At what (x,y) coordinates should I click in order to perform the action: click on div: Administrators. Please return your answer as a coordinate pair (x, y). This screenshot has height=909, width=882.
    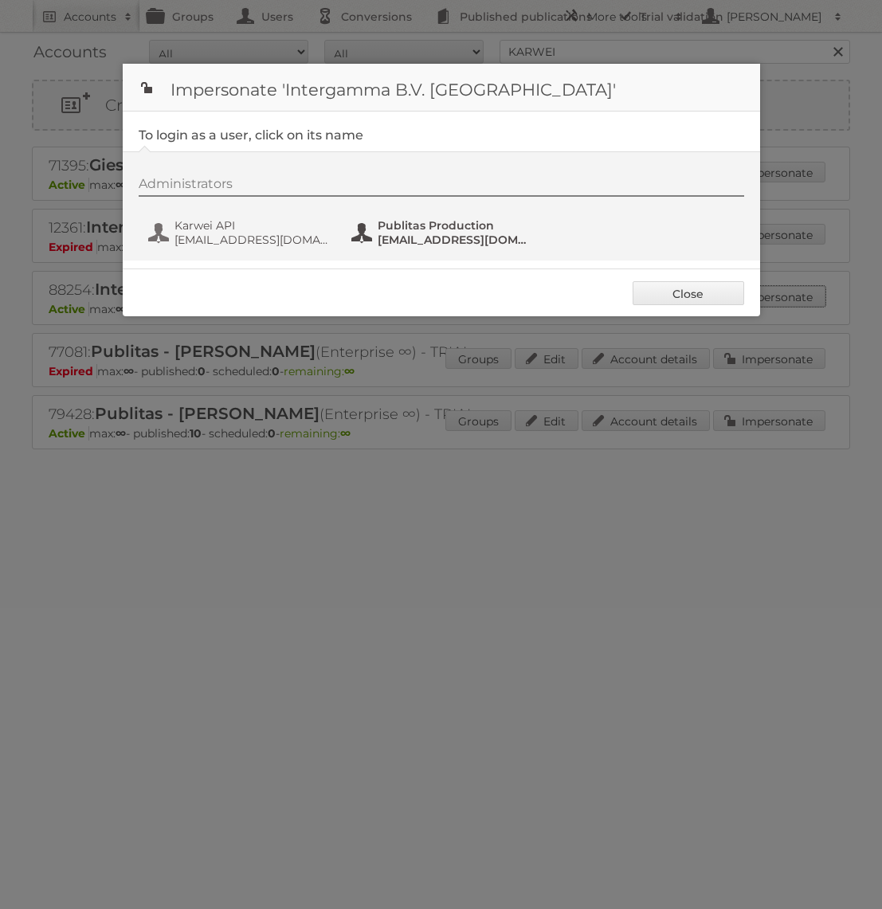
    Looking at the image, I should click on (442, 187).